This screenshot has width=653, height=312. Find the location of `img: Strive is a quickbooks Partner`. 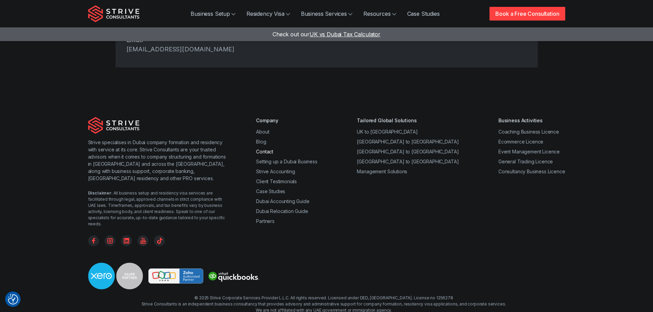

img: Strive is a quickbooks Partner is located at coordinates (233, 276).